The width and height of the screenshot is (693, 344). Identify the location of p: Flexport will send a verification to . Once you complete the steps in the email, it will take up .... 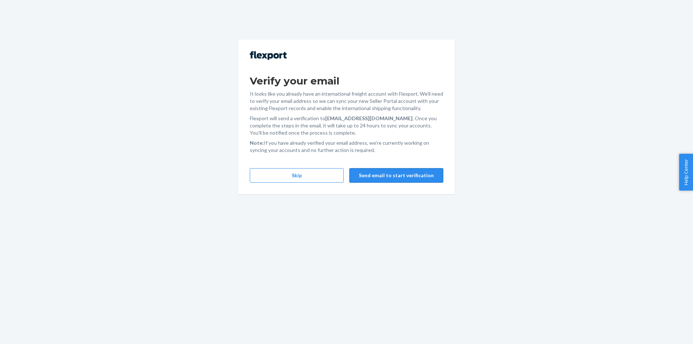
(347, 126).